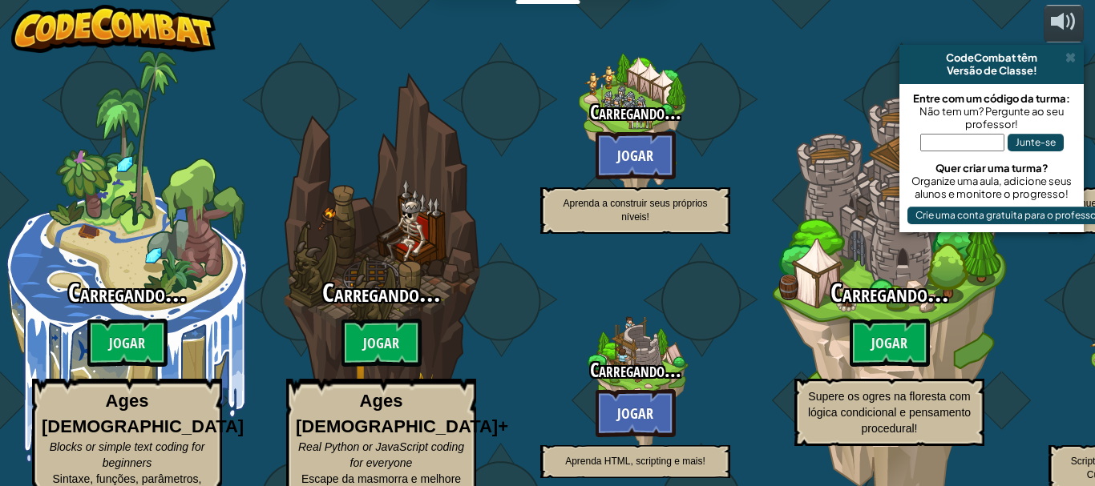  I want to click on span: Aprenda a construir seus próprios níveis!, so click(635, 210).